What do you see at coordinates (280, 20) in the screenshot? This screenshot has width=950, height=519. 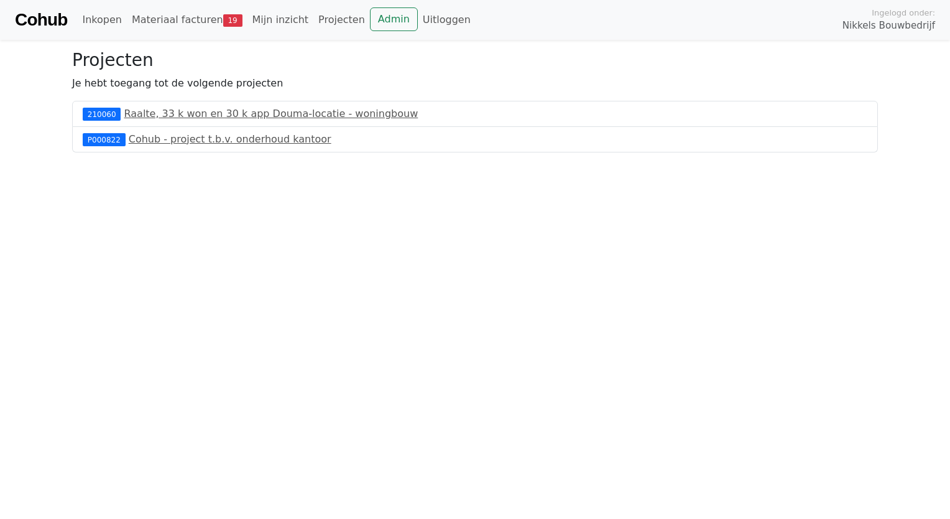 I see `a: Mijn inzicht` at bounding box center [280, 20].